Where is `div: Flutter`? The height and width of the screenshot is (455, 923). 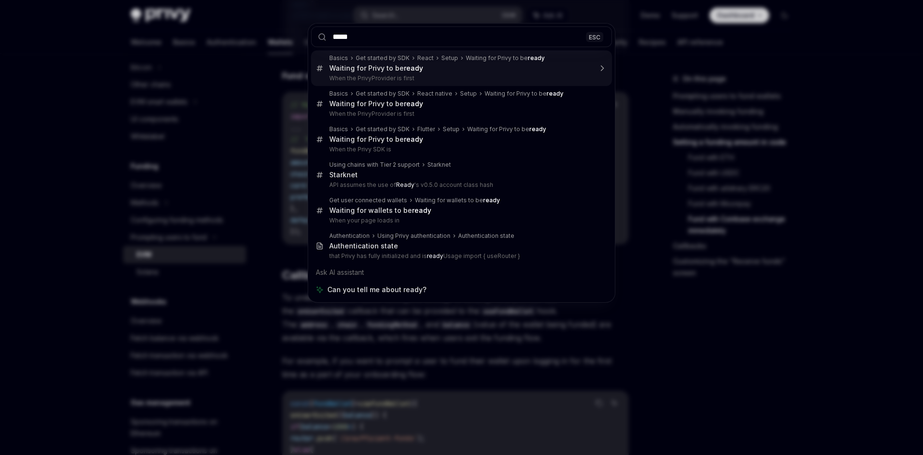
div: Flutter is located at coordinates (426, 129).